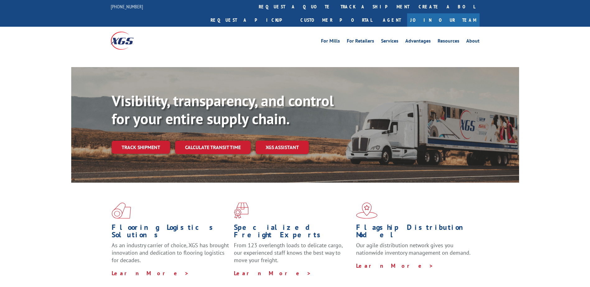 This screenshot has height=287, width=590. I want to click on a: Advantages, so click(418, 42).